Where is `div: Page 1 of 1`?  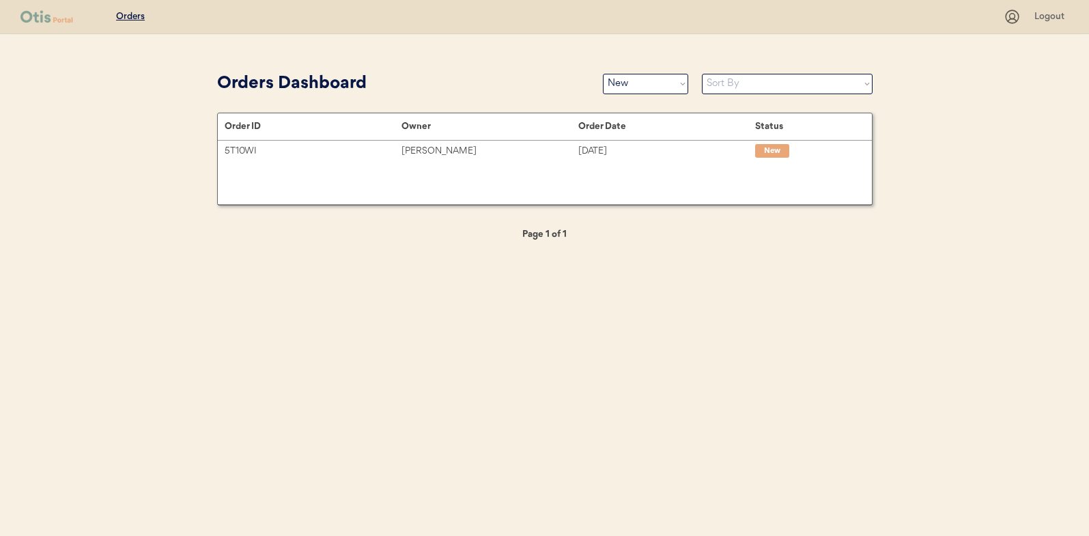
div: Page 1 of 1 is located at coordinates (545, 234).